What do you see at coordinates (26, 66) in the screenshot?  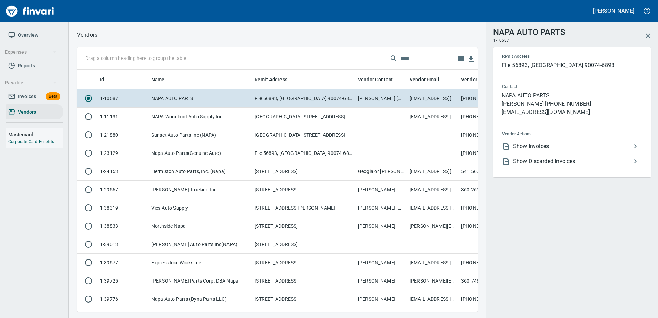 I see `span: Reports` at bounding box center [26, 66].